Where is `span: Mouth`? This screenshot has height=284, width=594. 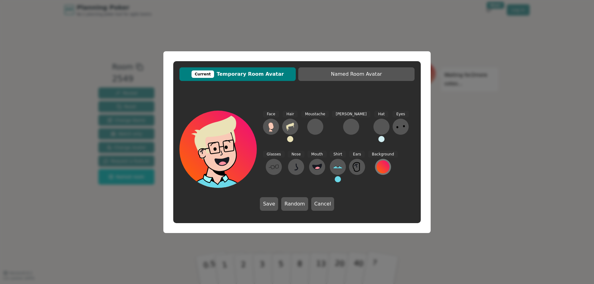 span: Mouth is located at coordinates (317, 154).